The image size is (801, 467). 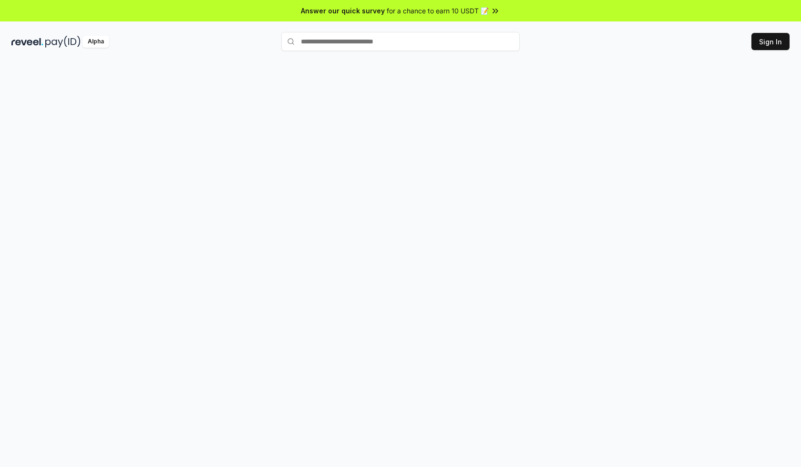 I want to click on button: Sign In, so click(x=770, y=41).